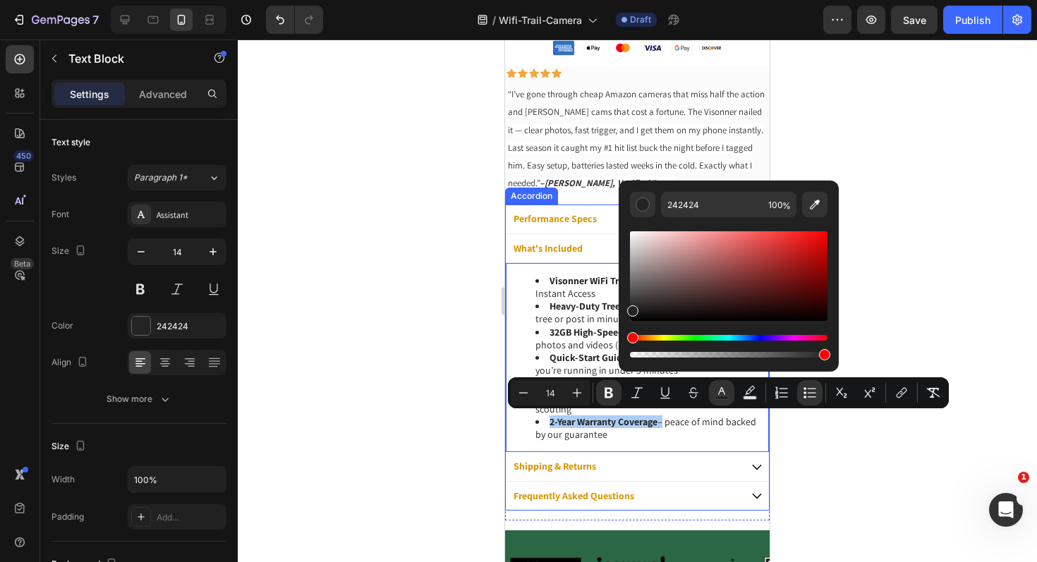  Describe the element at coordinates (146, 273) in the screenshot. I see `li: – secure your cam to any tree or post in minutes` at that location.